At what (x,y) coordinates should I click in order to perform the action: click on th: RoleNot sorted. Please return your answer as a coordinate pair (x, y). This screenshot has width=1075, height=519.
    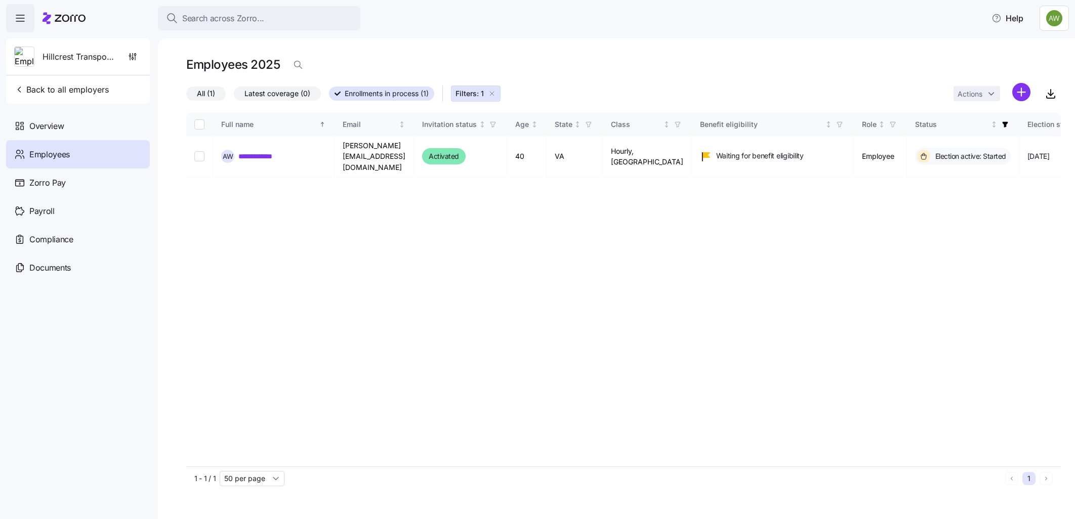
    Looking at the image, I should click on (880, 125).